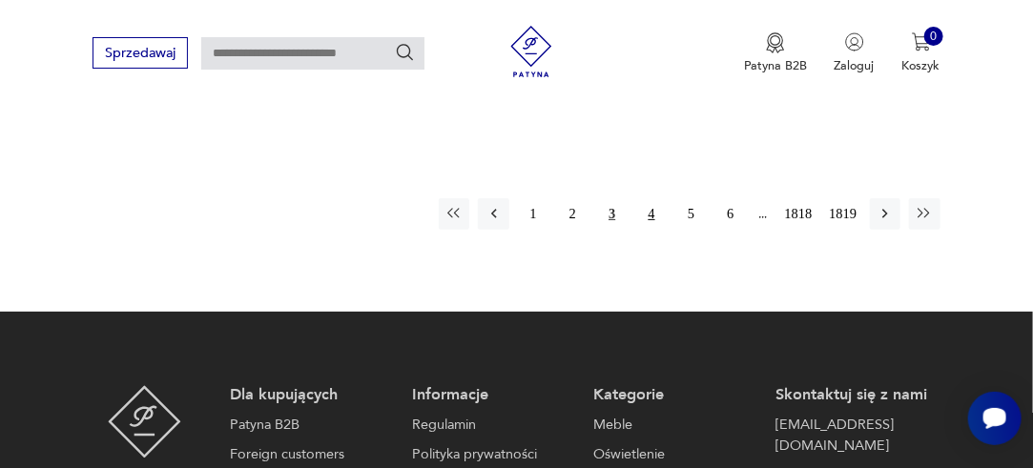 The width and height of the screenshot is (1033, 468). What do you see at coordinates (775, 53) in the screenshot?
I see `button: Patyna B2B` at bounding box center [775, 53].